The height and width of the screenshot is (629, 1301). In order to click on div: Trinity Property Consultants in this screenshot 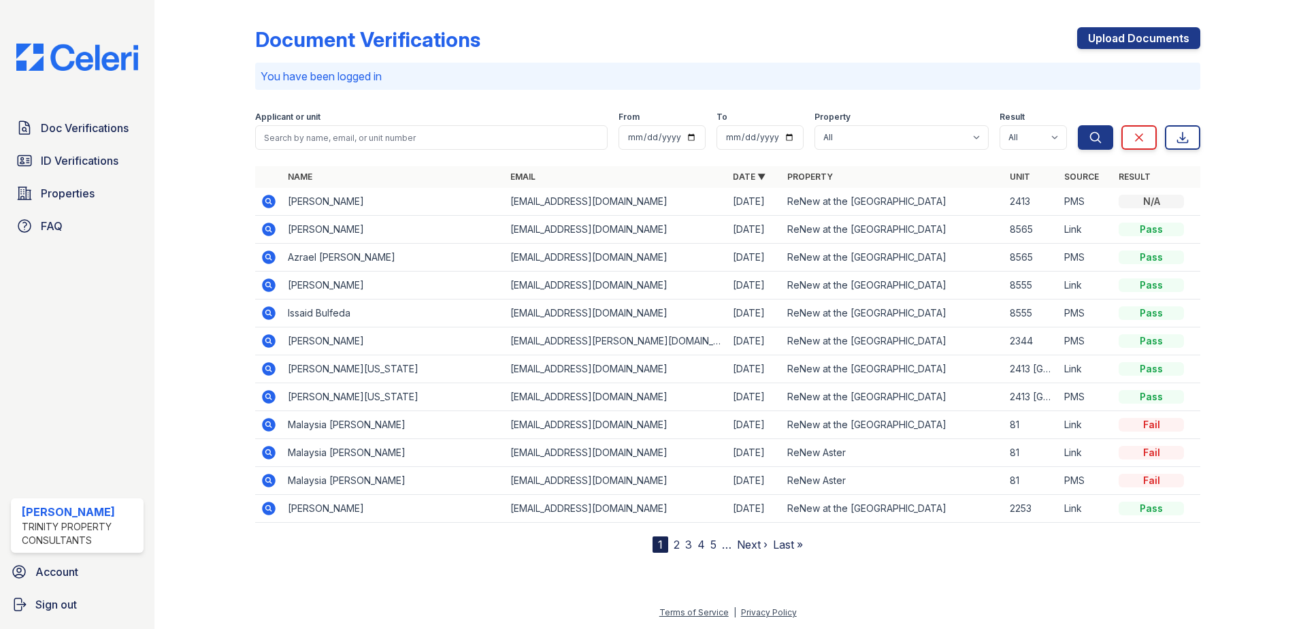, I will do `click(80, 534)`.